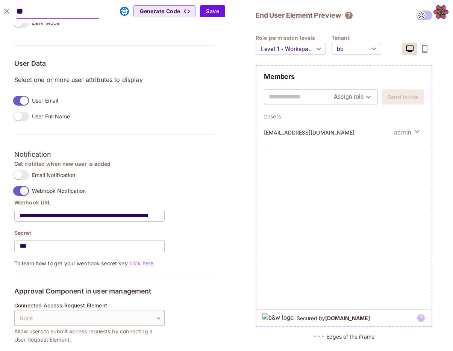 The width and height of the screenshot is (453, 351). Describe the element at coordinates (51, 116) in the screenshot. I see `span: User Full Name` at that location.